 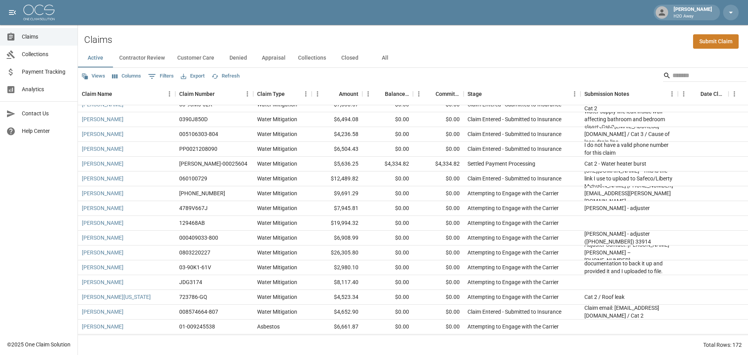 What do you see at coordinates (337, 342) in the screenshot?
I see `div: $10,514.24` at bounding box center [337, 342].